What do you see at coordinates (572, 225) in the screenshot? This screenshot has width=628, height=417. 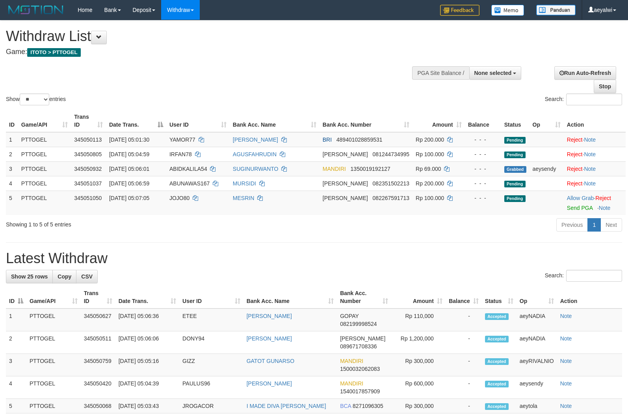 I see `a: Previous` at bounding box center [572, 225].